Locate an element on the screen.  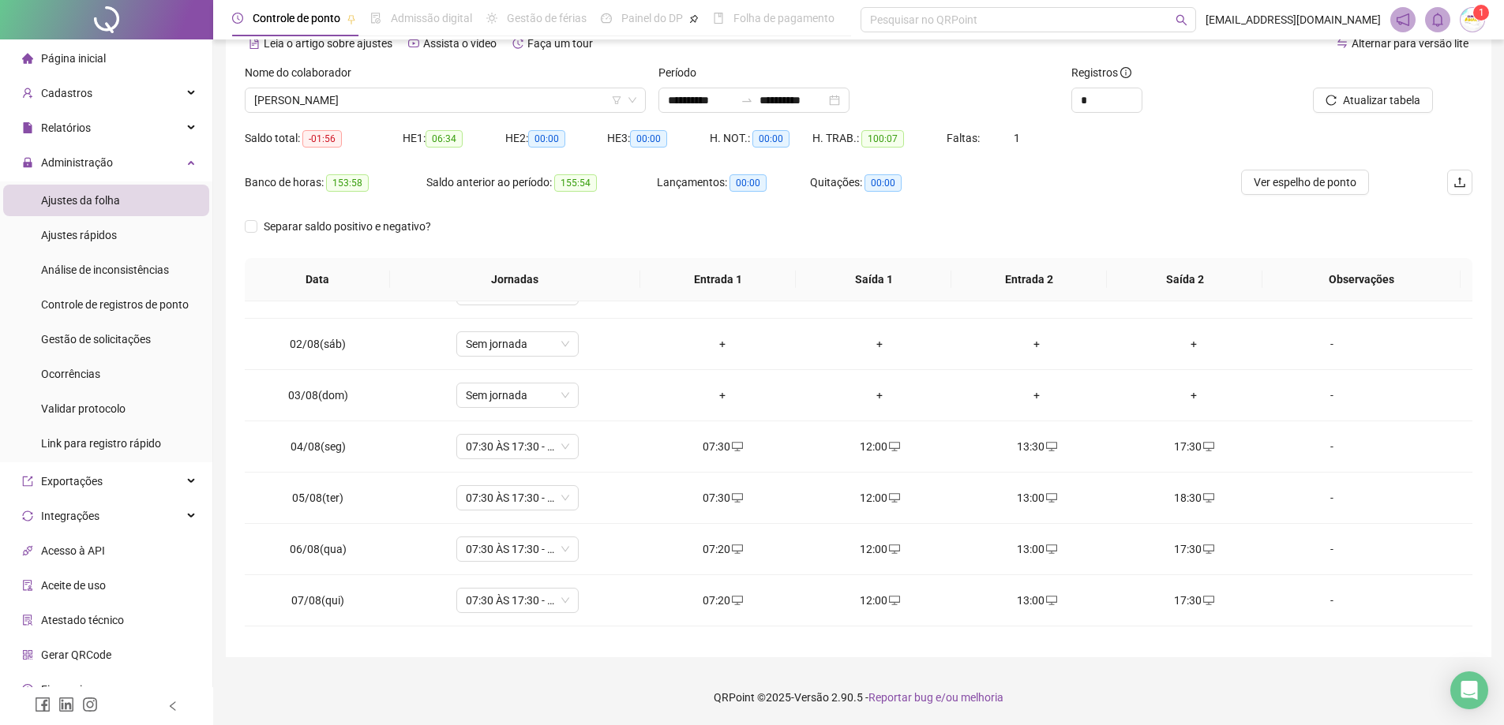
div: Open Intercom Messenger is located at coordinates (1469, 691).